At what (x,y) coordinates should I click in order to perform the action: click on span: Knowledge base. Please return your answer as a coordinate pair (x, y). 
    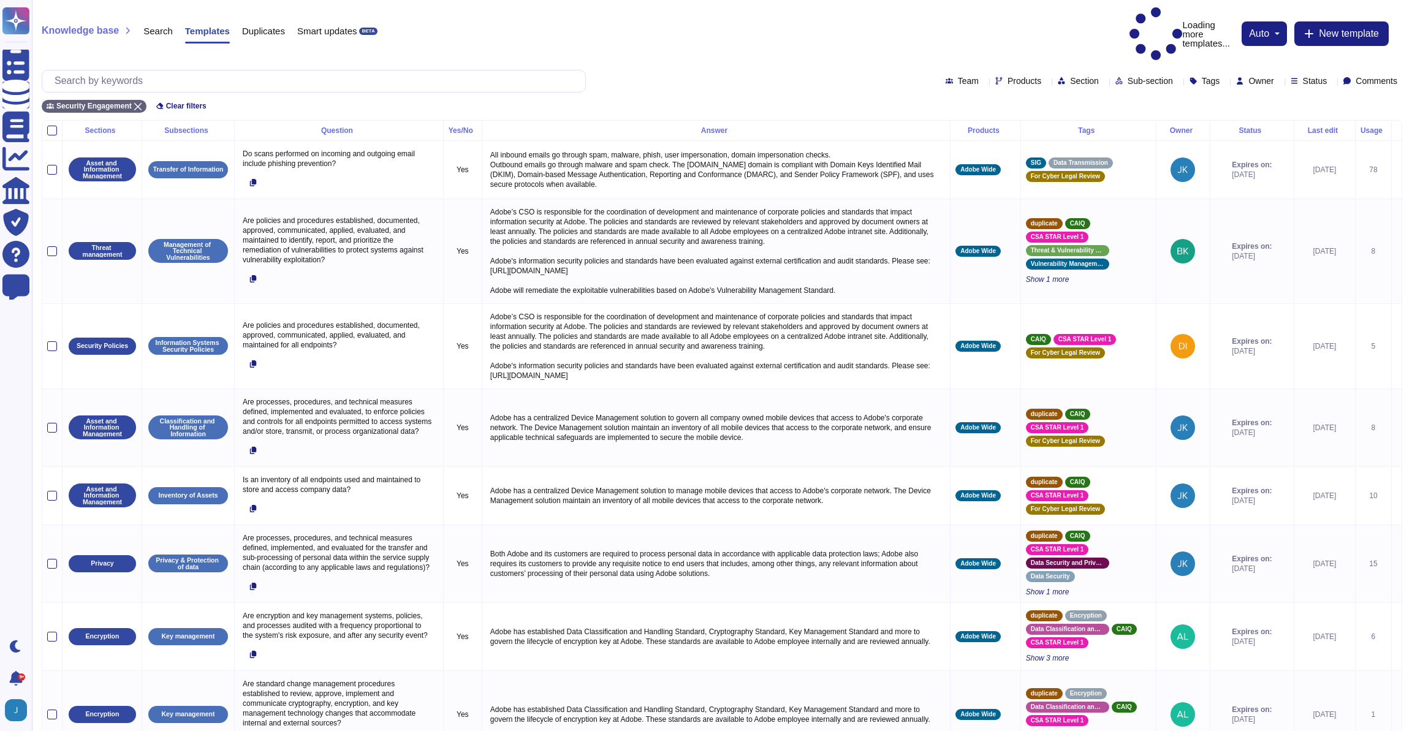
    Looking at the image, I should click on (80, 31).